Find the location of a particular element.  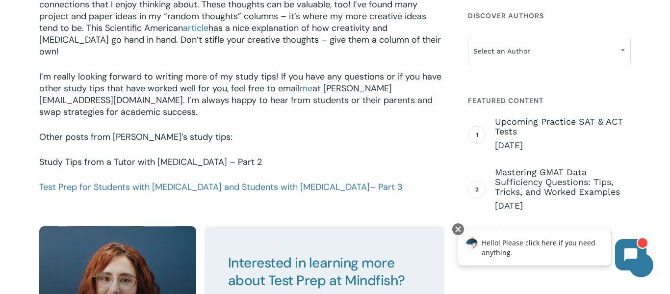

span: Mastering GMAT Data Sufficiency Questions: Tips, Tricks, and Worked Examples is located at coordinates (563, 182).